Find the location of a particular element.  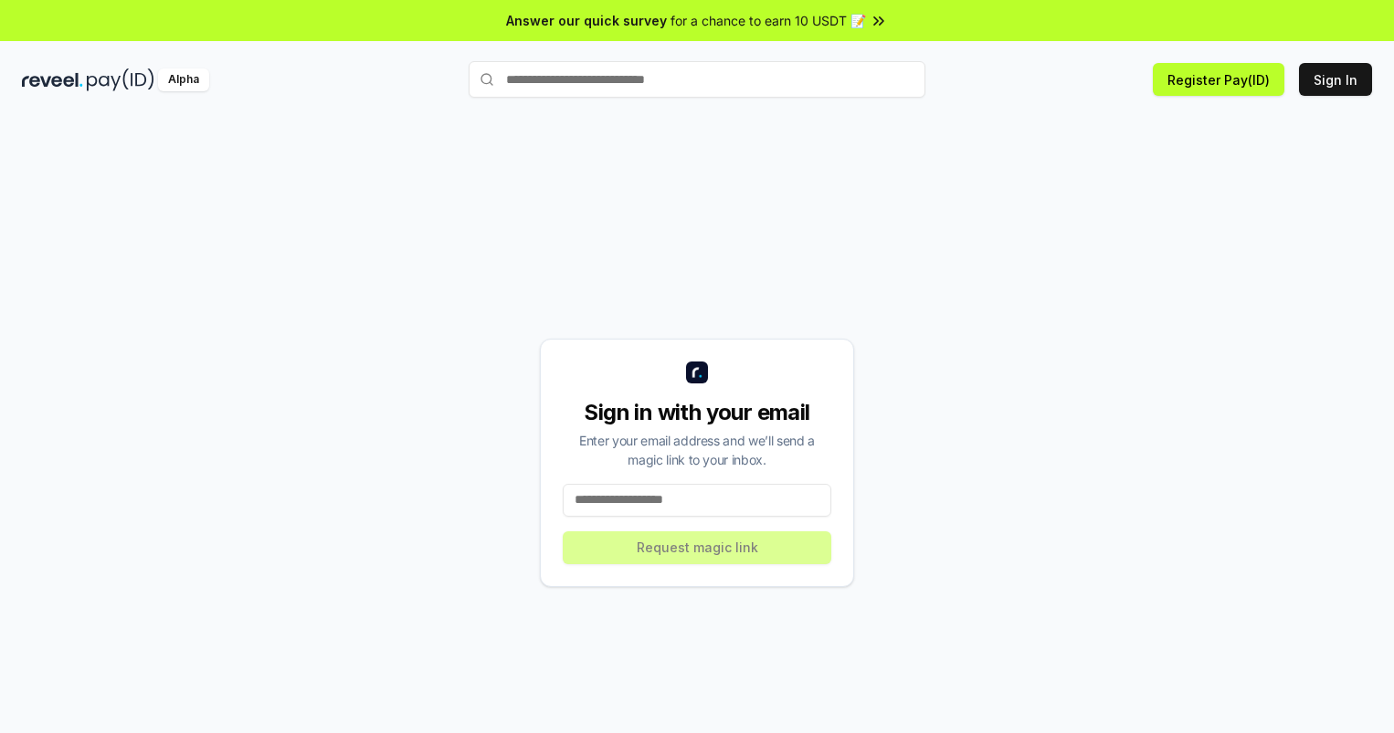

span: for a chance to earn 10 USDT 📝 is located at coordinates (768, 20).